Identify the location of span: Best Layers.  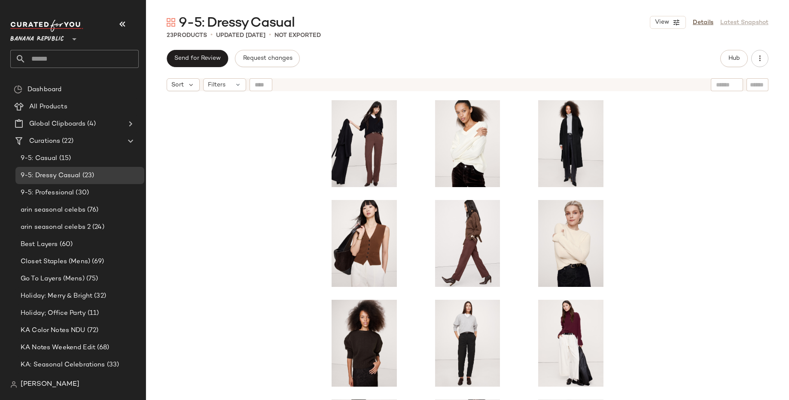
(39, 244).